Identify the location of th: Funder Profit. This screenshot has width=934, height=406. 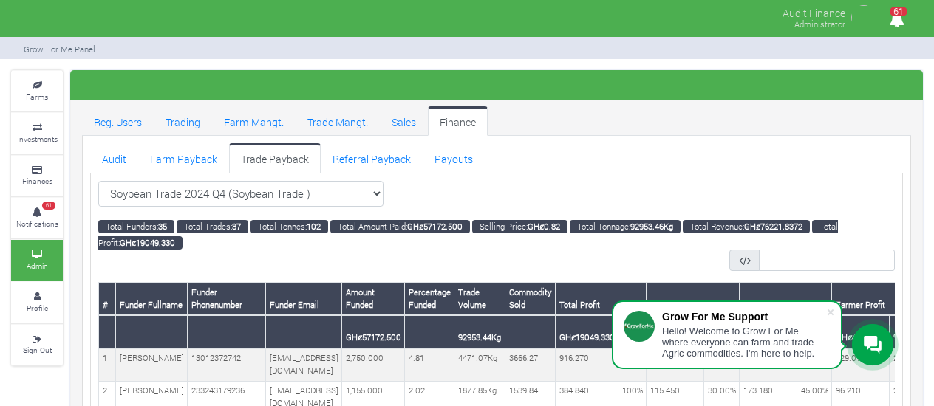
(693, 299).